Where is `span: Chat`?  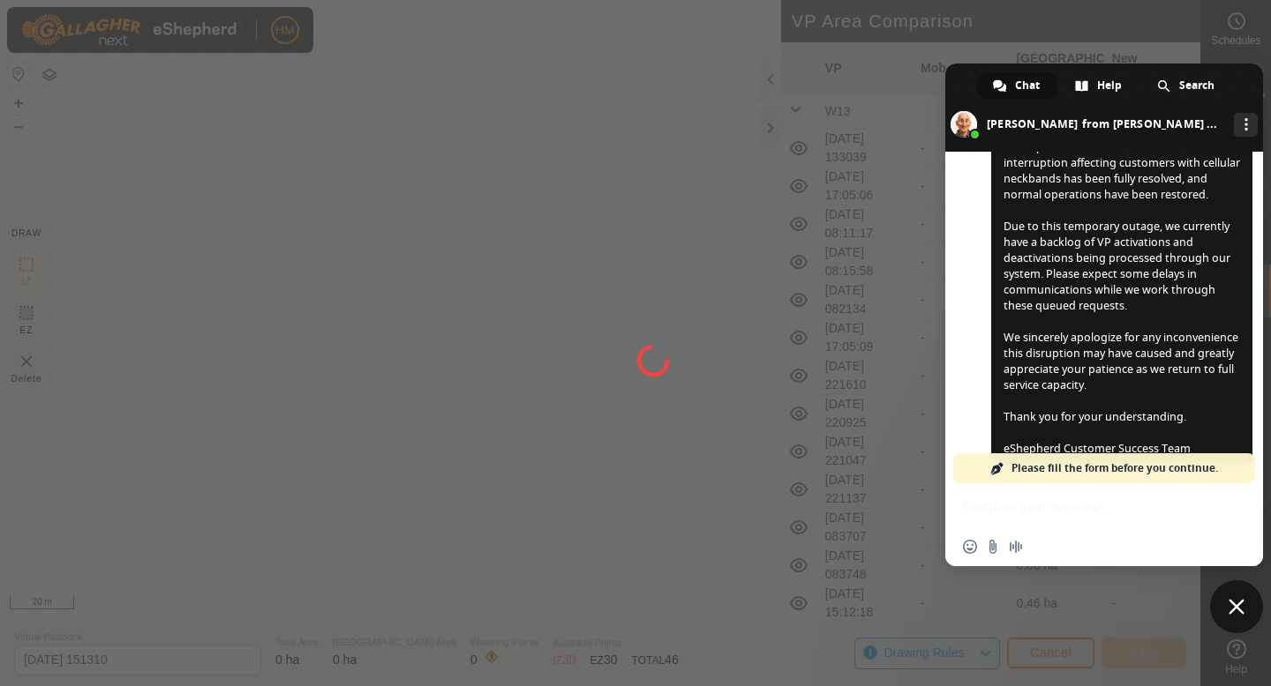 span: Chat is located at coordinates (1027, 86).